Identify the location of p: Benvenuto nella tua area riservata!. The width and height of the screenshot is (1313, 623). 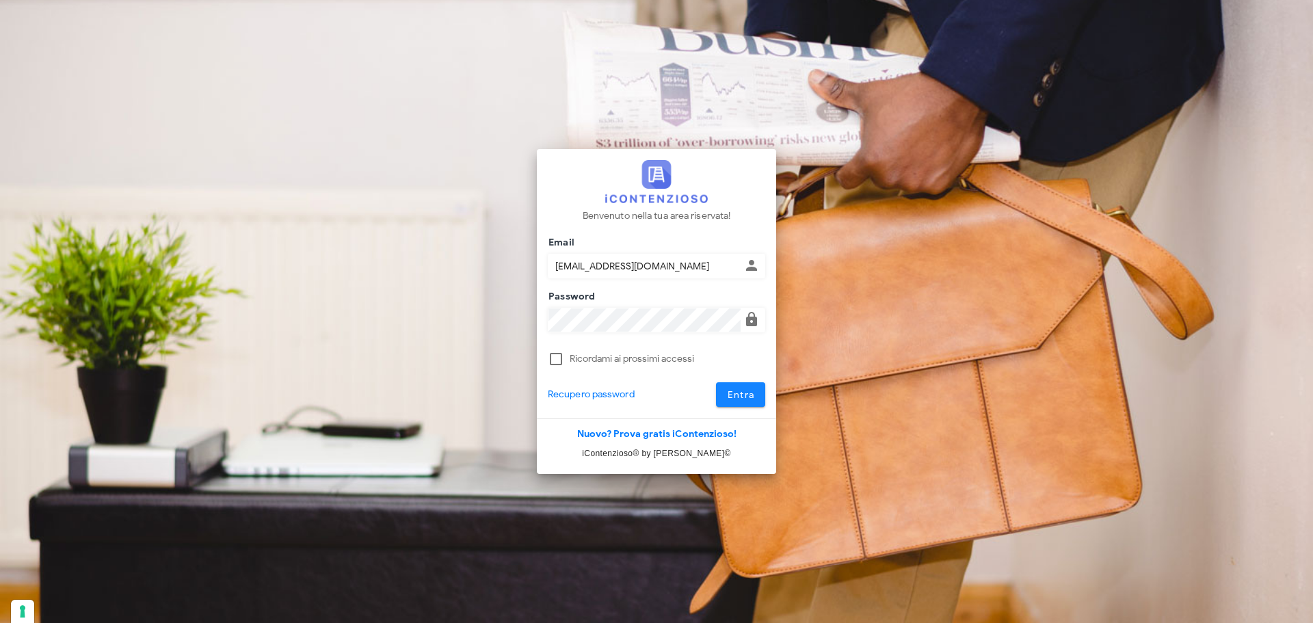
(656, 216).